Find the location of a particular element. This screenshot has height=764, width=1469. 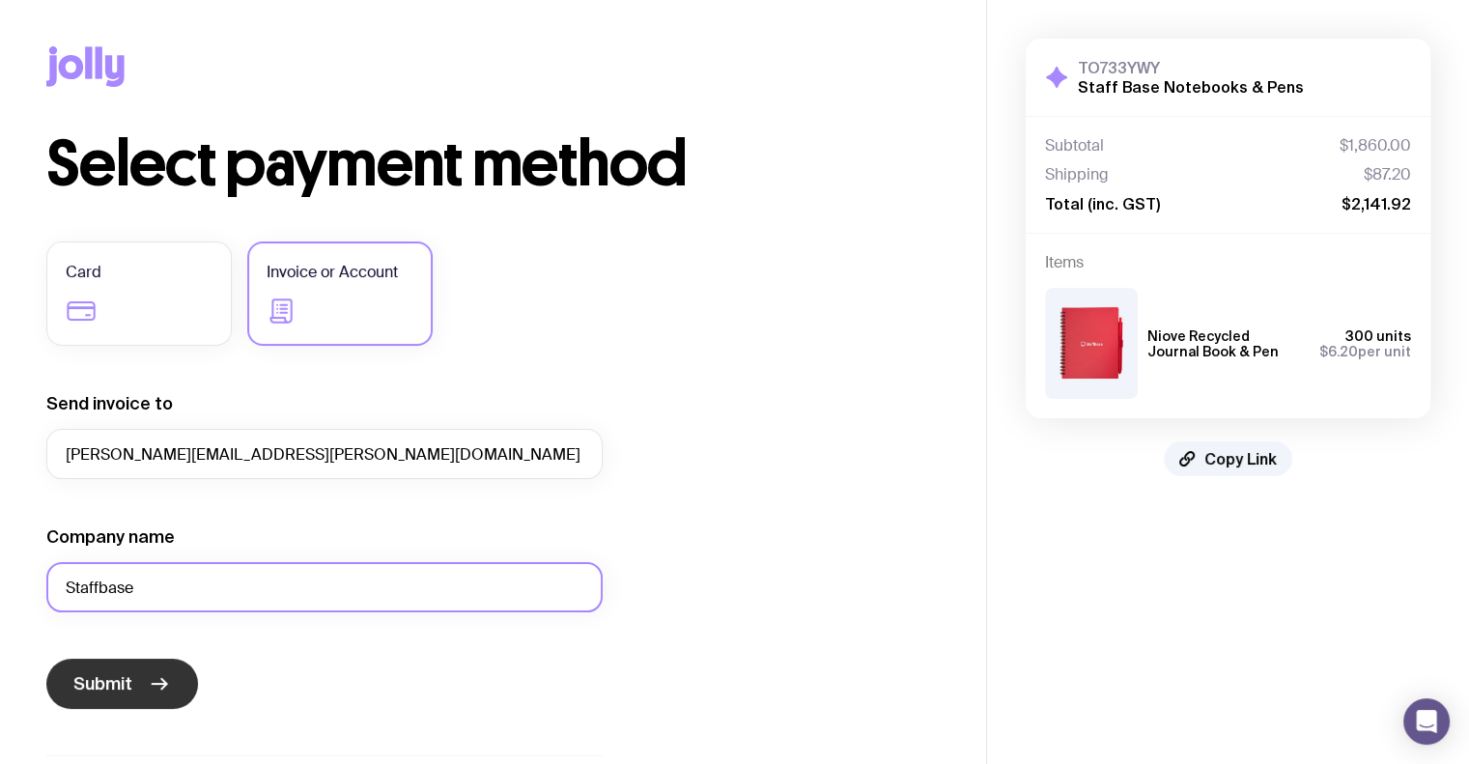

span: Total (inc. GST) is located at coordinates (1102, 204).